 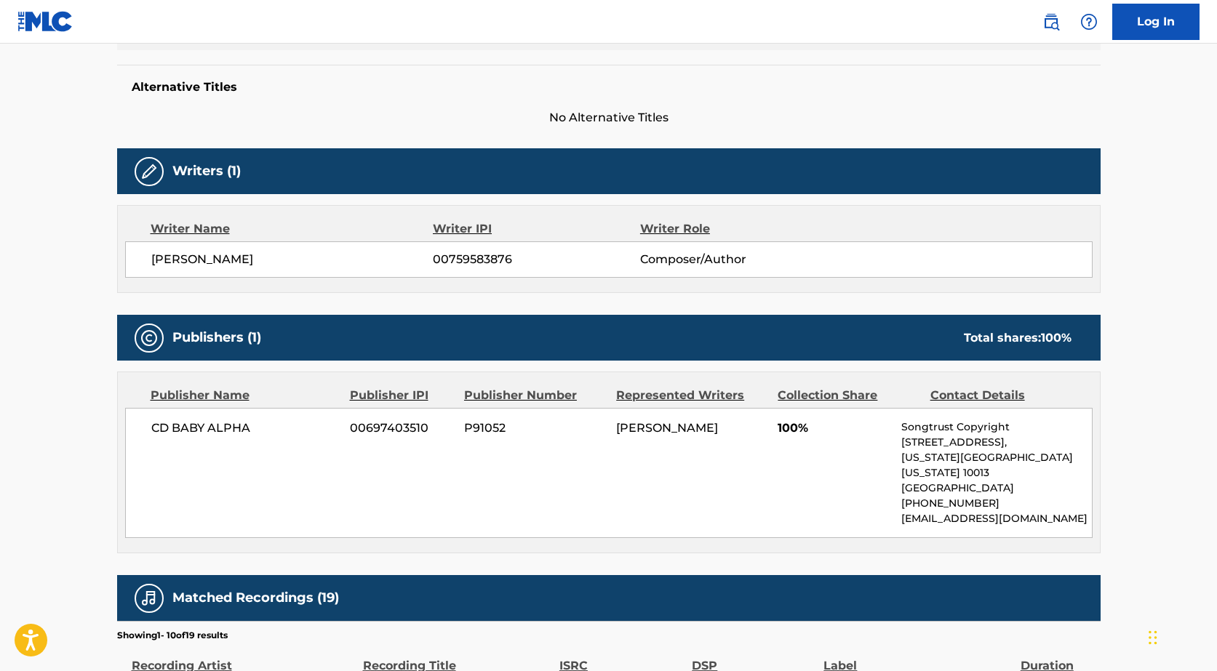 I want to click on div: Publisher Number, so click(x=535, y=396).